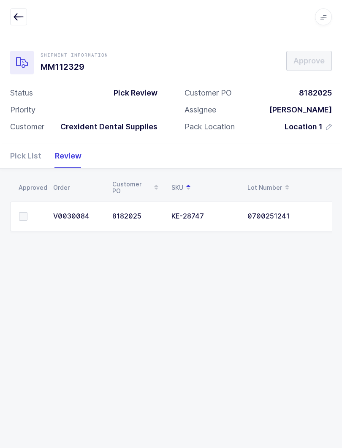 This screenshot has height=448, width=342. I want to click on div: Priority, so click(23, 110).